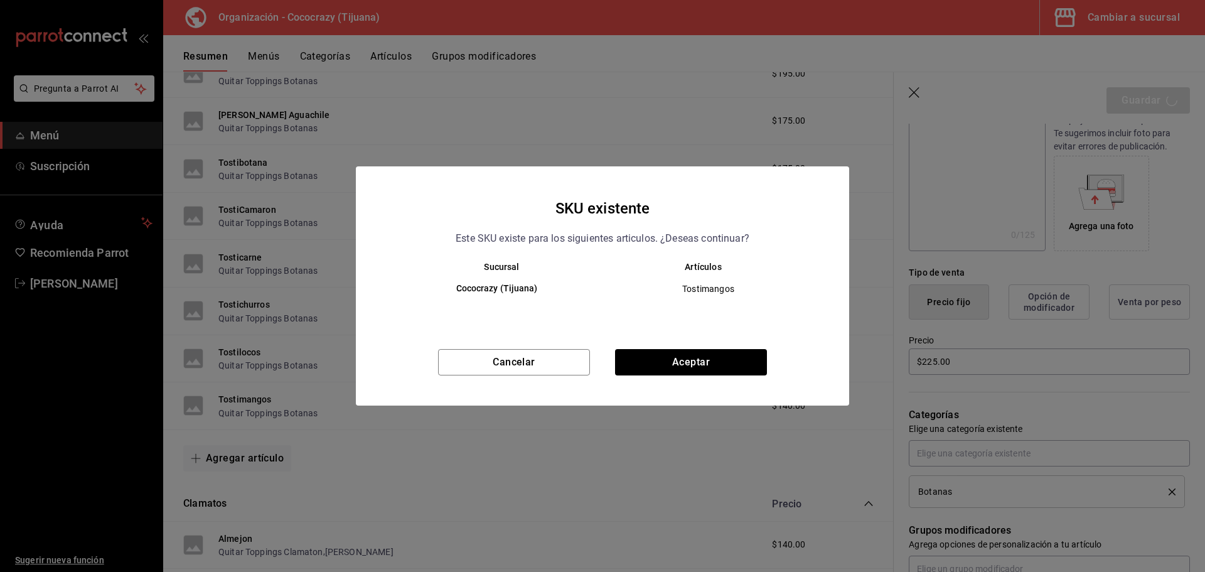 The width and height of the screenshot is (1205, 572). What do you see at coordinates (491, 267) in the screenshot?
I see `th: Sucursal` at bounding box center [491, 267].